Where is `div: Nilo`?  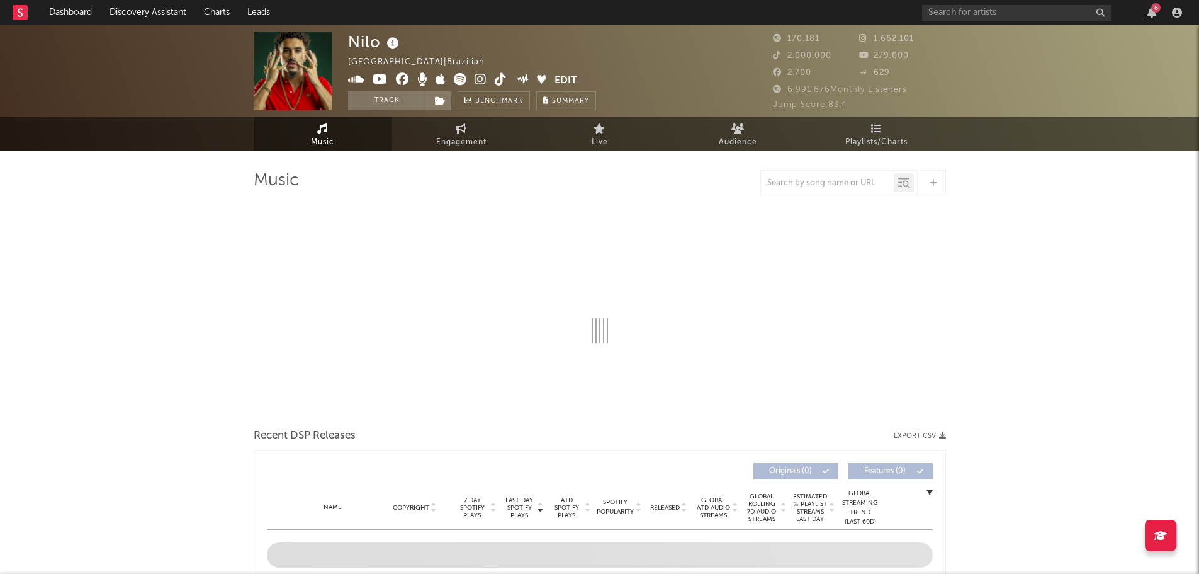 div: Nilo is located at coordinates (375, 42).